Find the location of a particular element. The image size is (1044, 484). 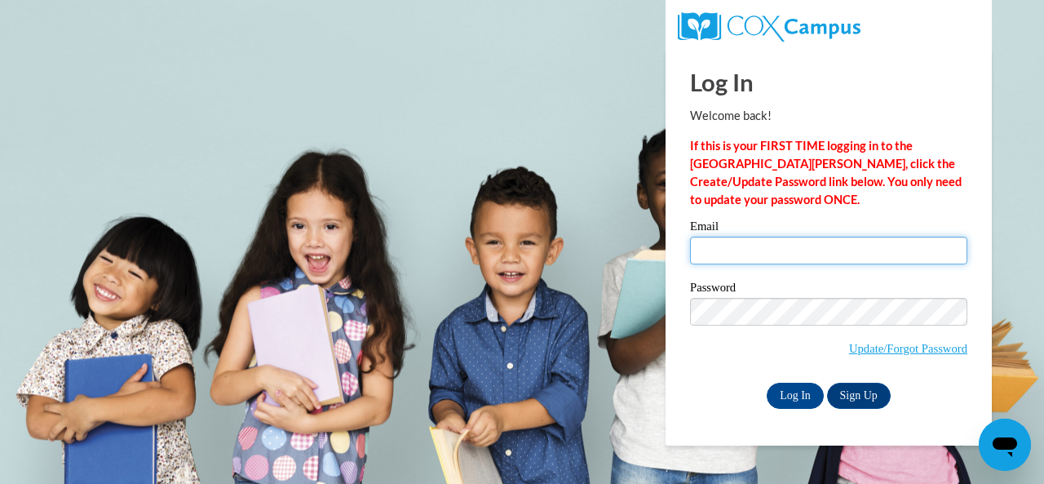

img: COX Campus is located at coordinates (769, 27).